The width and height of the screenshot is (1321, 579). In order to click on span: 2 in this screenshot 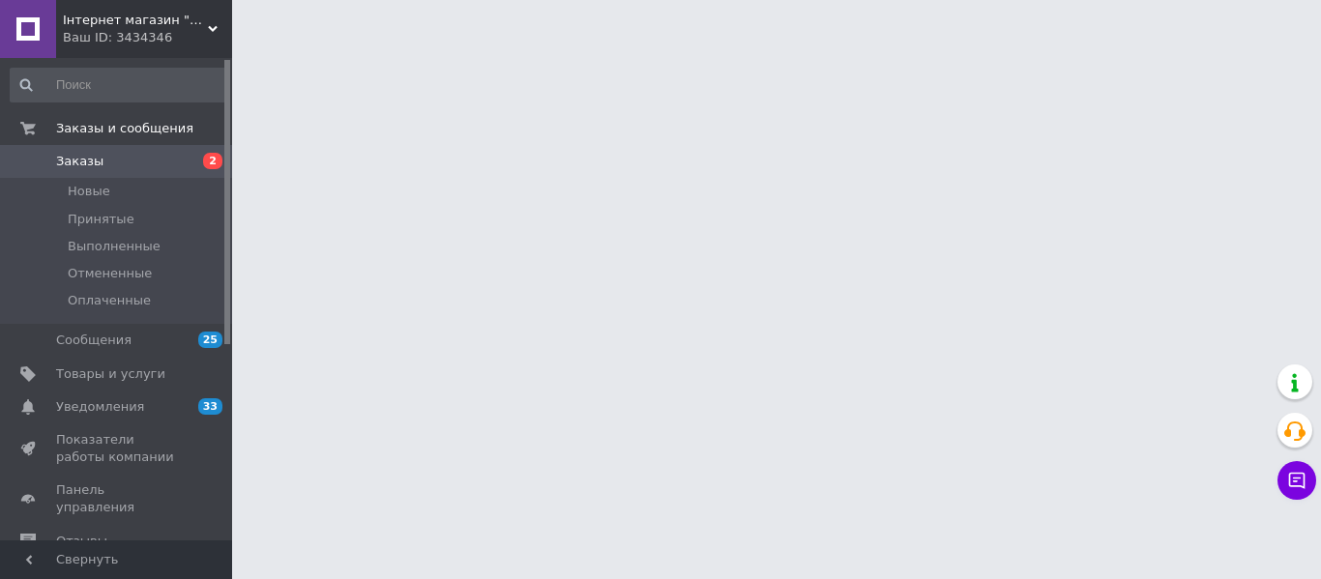, I will do `click(213, 161)`.